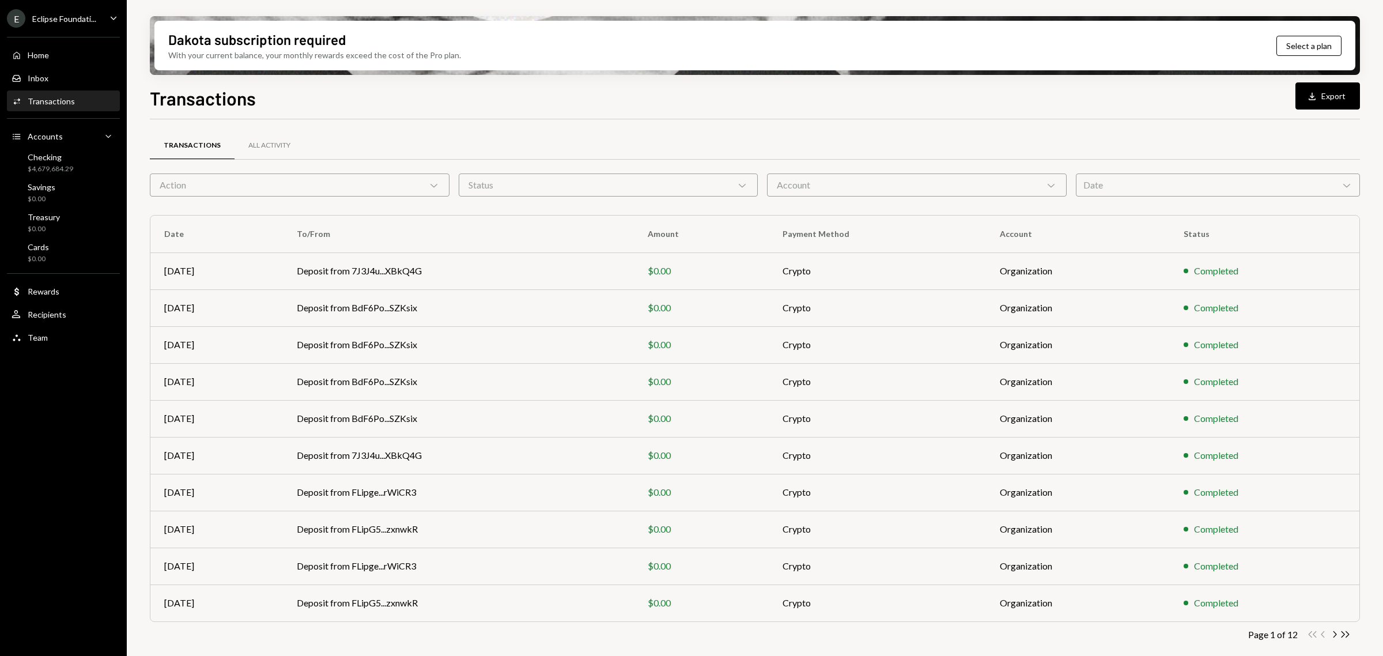  What do you see at coordinates (315, 55) in the screenshot?
I see `div: With your current balance, your monthly rewards exceed the cost of the Pro plan.` at bounding box center [315, 55].